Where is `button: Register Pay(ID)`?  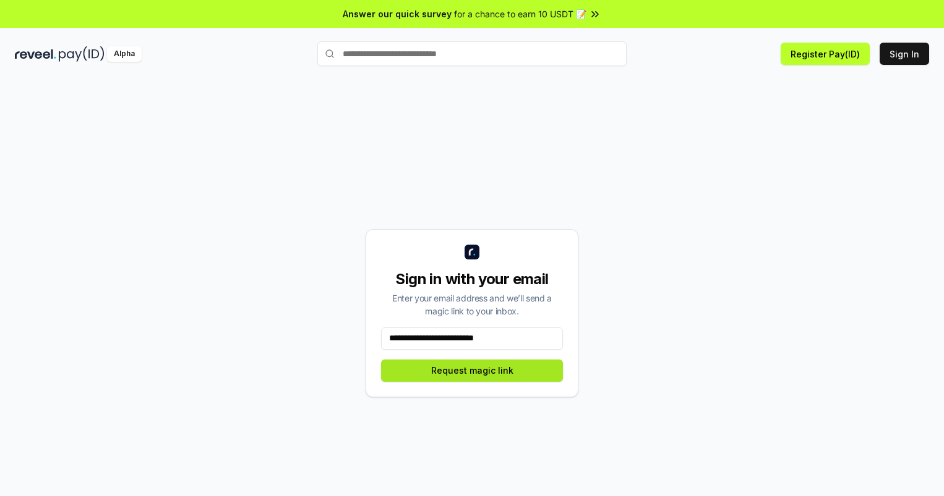 button: Register Pay(ID) is located at coordinates (825, 54).